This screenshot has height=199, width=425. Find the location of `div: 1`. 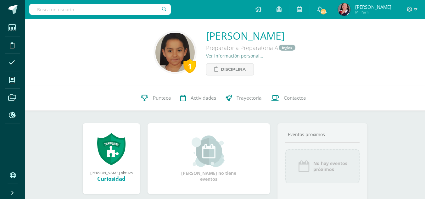

div: 1 is located at coordinates (190, 66).